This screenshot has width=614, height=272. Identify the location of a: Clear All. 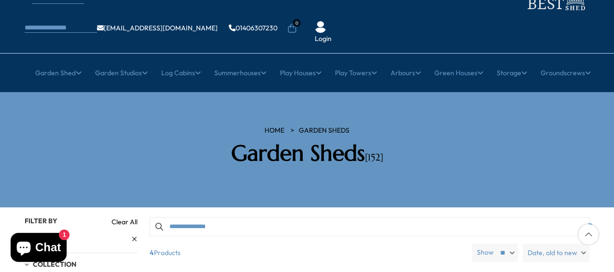
(125, 222).